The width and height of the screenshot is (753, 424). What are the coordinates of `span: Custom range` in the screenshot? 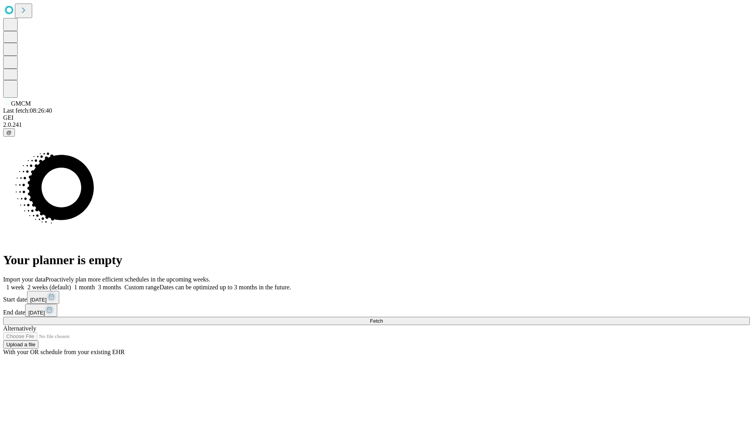 It's located at (142, 287).